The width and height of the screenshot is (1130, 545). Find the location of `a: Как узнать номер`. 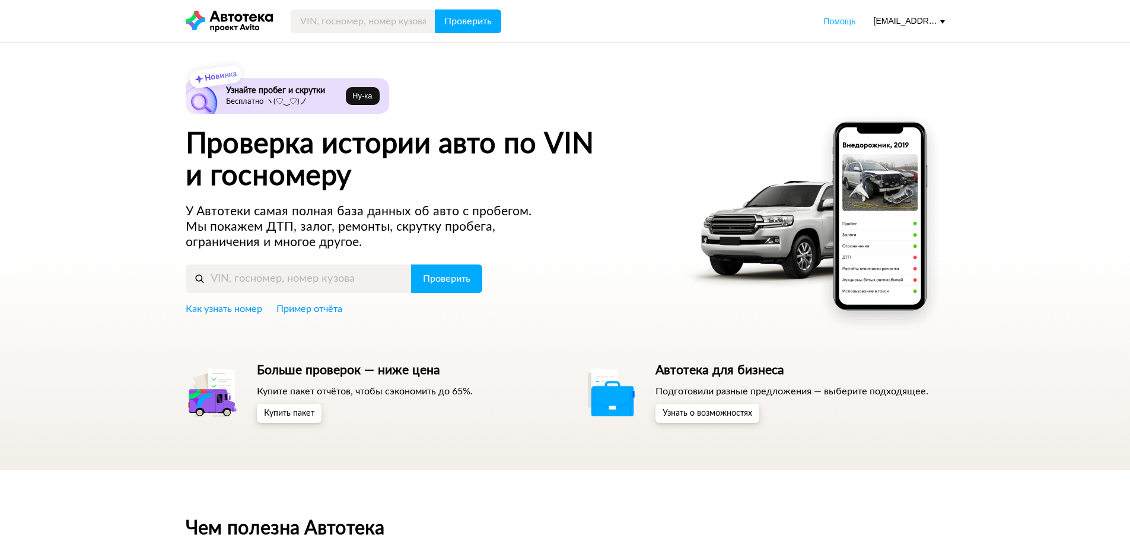

a: Как узнать номер is located at coordinates (224, 309).